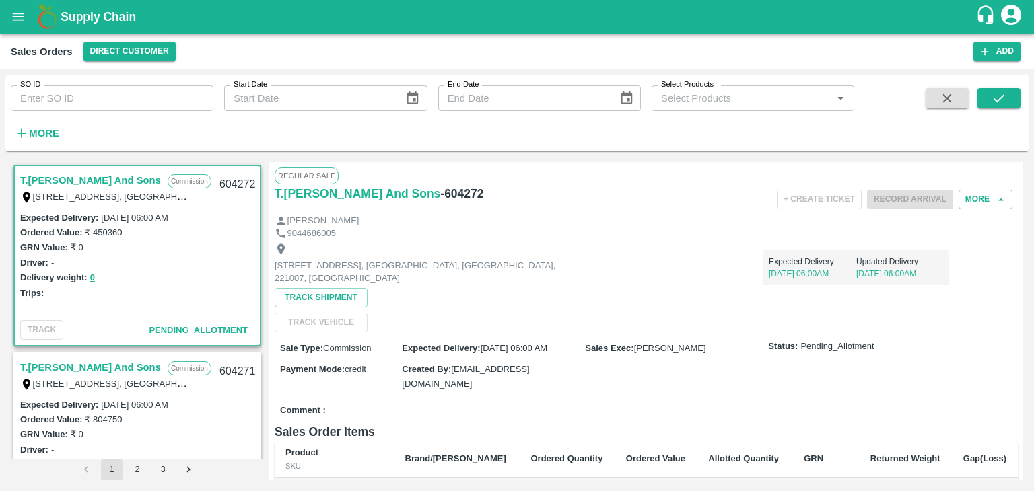  What do you see at coordinates (42, 52) in the screenshot?
I see `div: Sales Orders` at bounding box center [42, 52].